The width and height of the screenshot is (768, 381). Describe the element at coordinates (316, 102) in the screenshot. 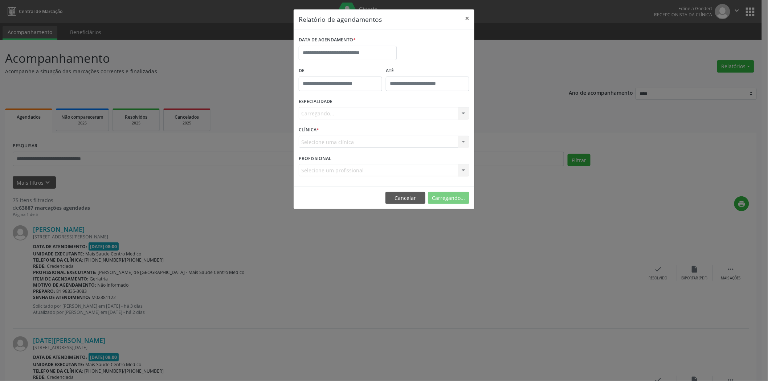

I see `label: ESPECIALIDADE` at that location.